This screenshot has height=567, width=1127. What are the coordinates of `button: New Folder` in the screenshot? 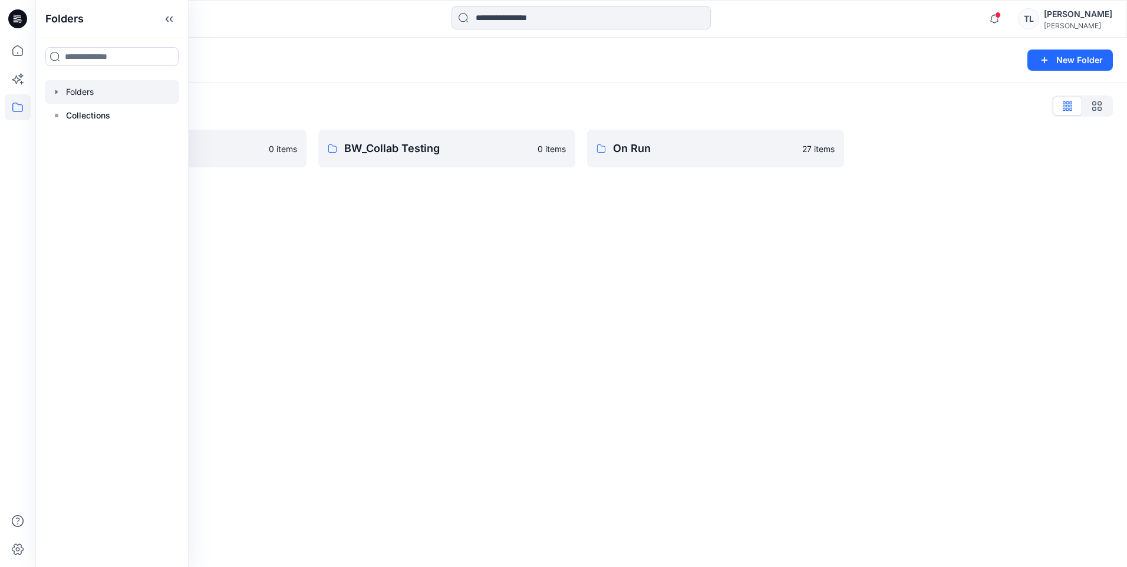 It's located at (1070, 60).